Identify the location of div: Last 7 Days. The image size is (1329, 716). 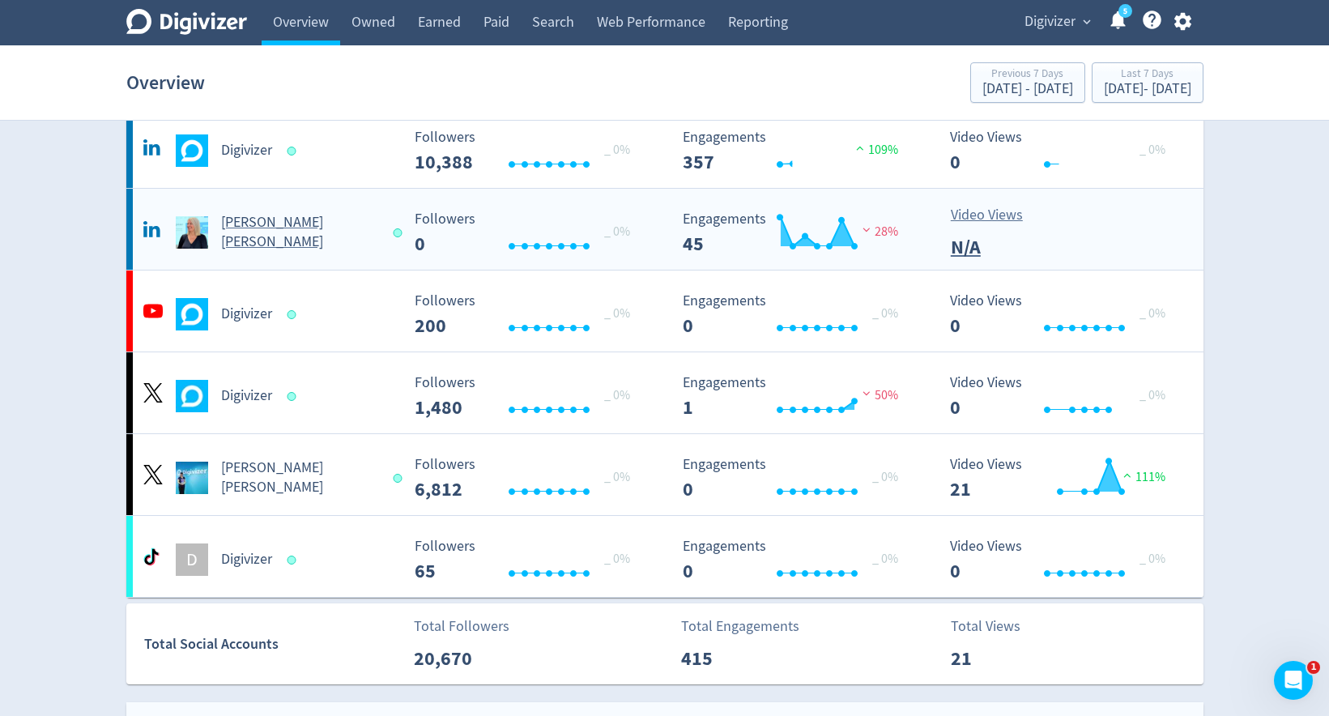
(1147, 74).